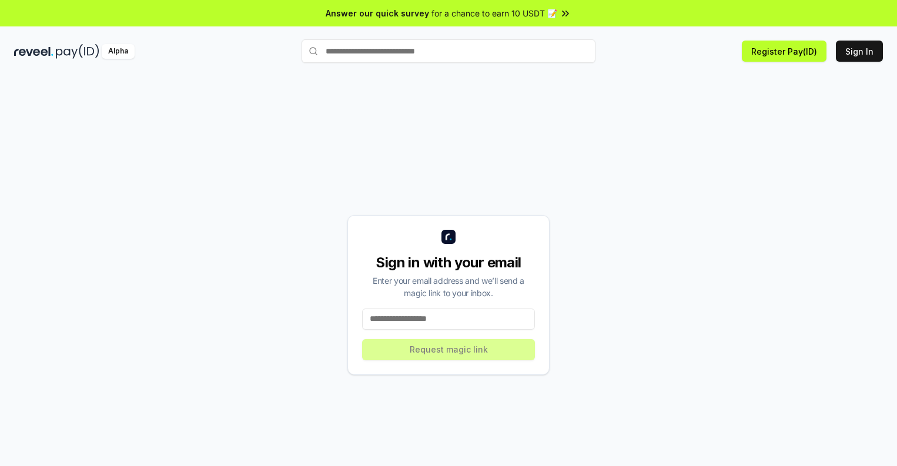 The image size is (897, 466). Describe the element at coordinates (448, 287) in the screenshot. I see `div: Enter your email address and we’ll send a magic link to your inbox.` at that location.